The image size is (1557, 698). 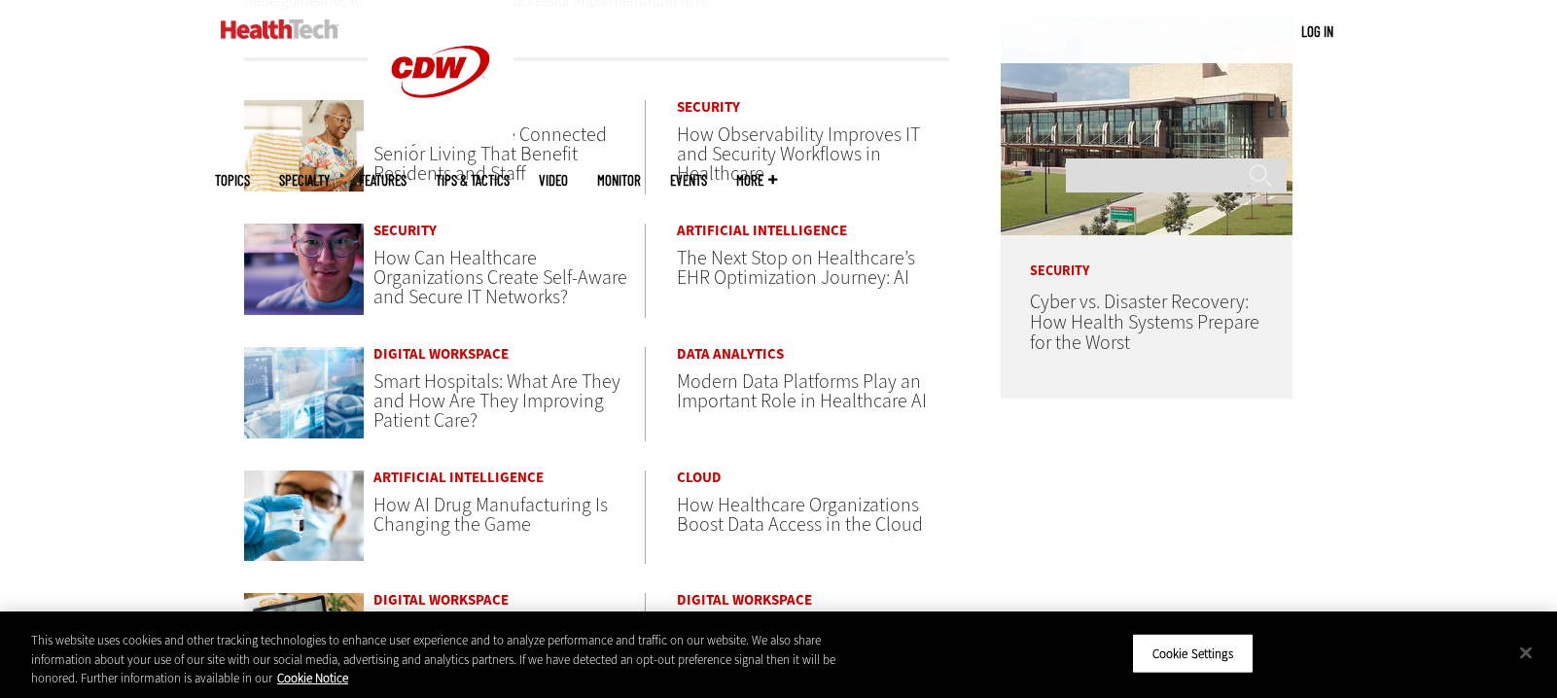 I want to click on a: How Can Healthcare Organizations Create Self-Aware and Secure IT Networks?, so click(x=500, y=277).